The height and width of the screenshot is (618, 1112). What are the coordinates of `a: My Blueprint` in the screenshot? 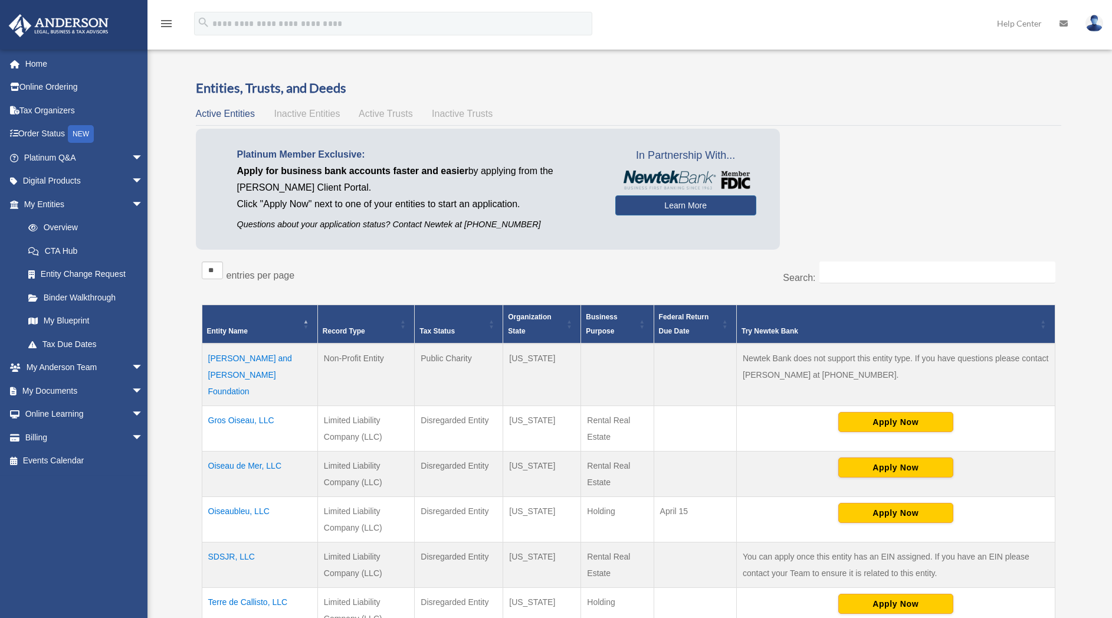 It's located at (86, 321).